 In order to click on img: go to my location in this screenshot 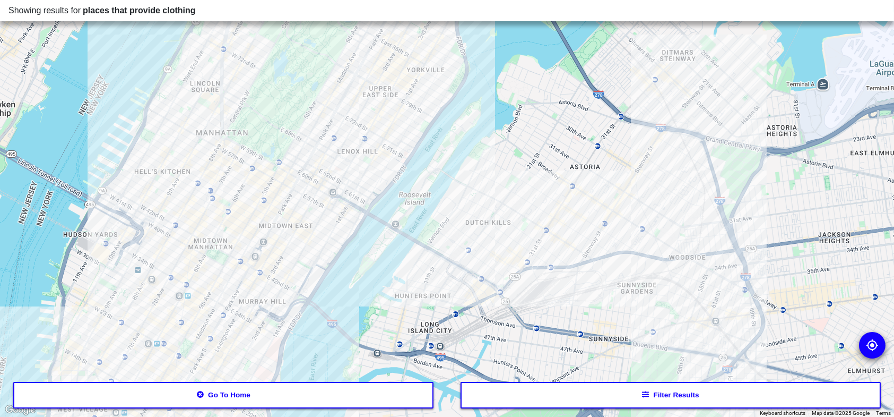, I will do `click(873, 345)`.